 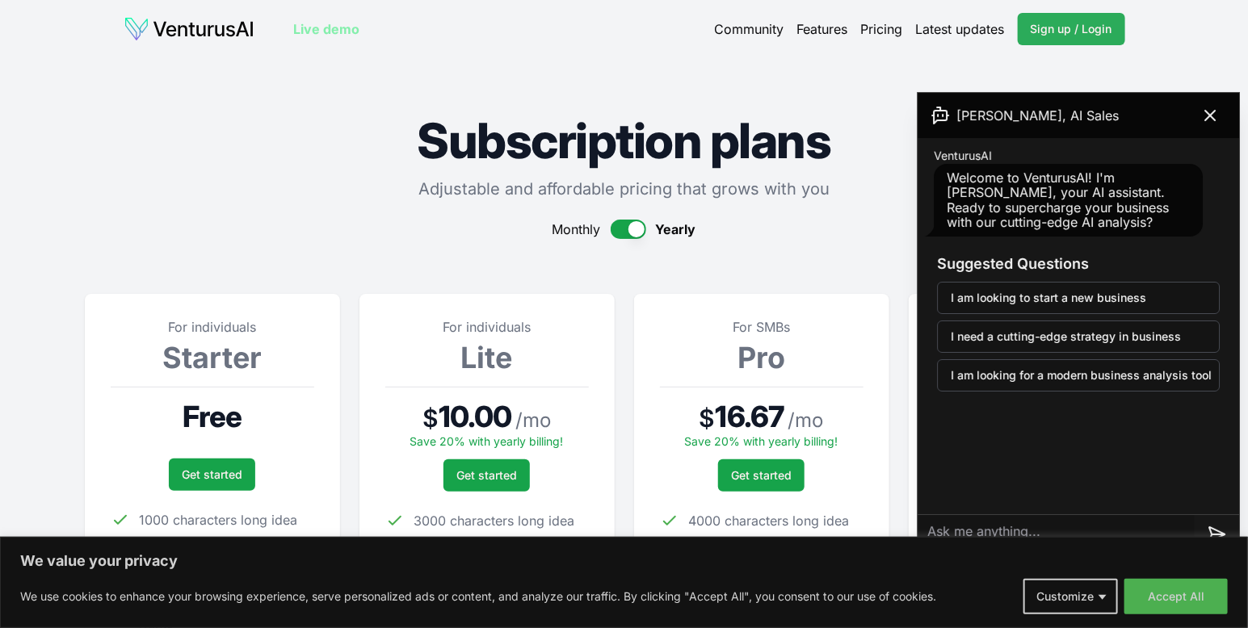 What do you see at coordinates (1070, 597) in the screenshot?
I see `button: Customize` at bounding box center [1070, 597].